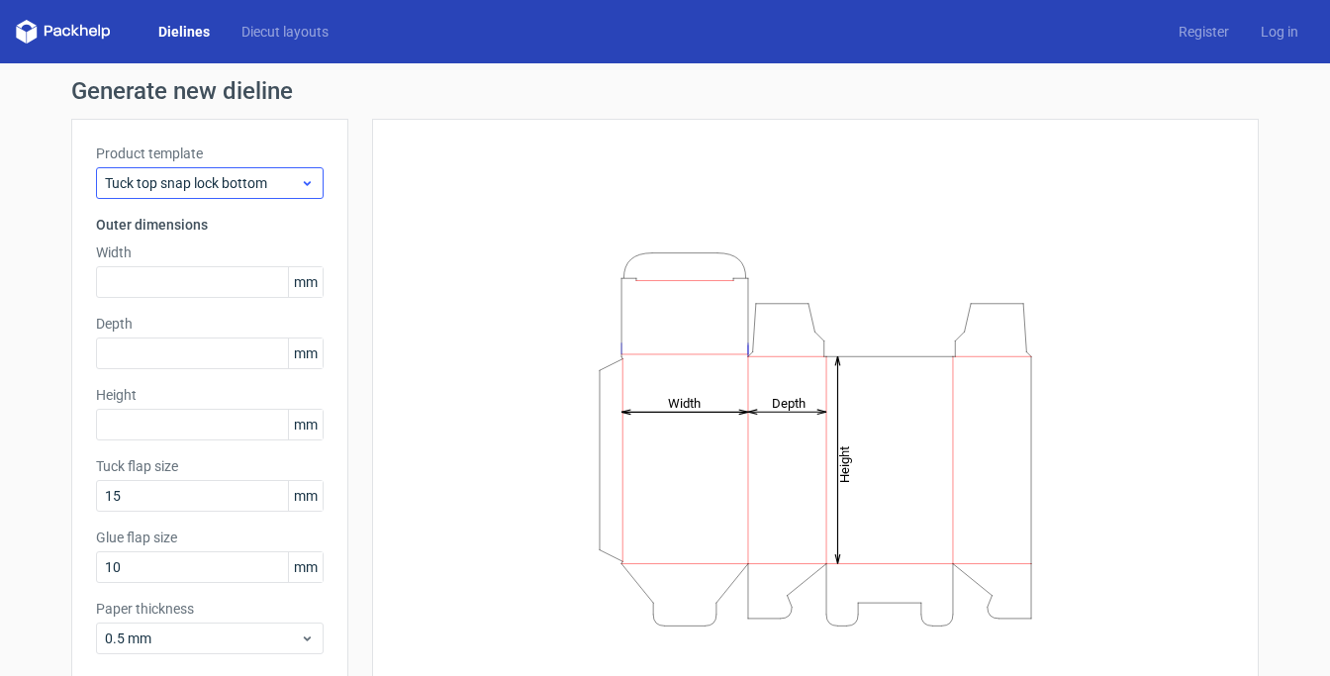 This screenshot has width=1330, height=676. What do you see at coordinates (210, 466) in the screenshot?
I see `label: Tuck flap size` at bounding box center [210, 466].